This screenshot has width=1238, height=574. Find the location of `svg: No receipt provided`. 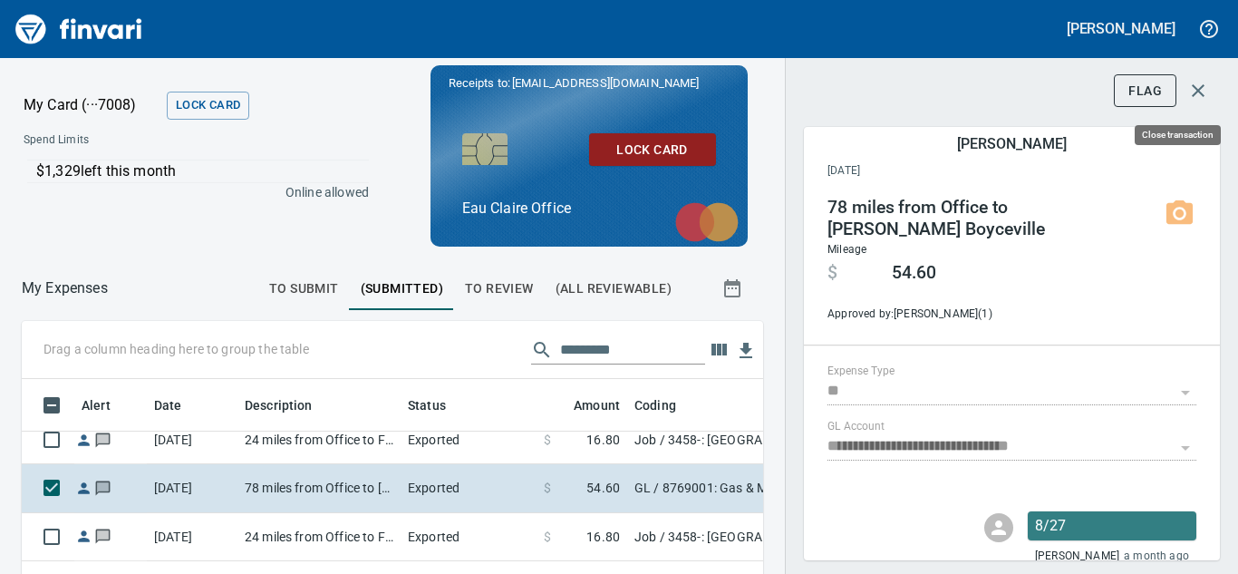

svg: No receipt provided is located at coordinates (1179, 213).